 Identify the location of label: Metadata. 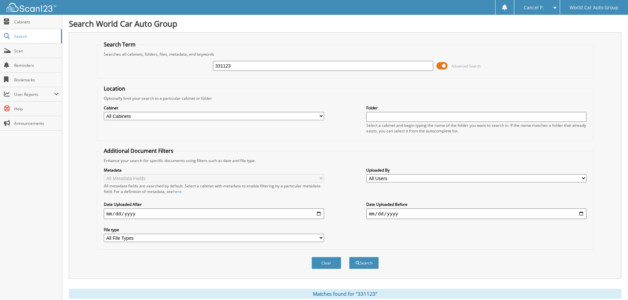
(214, 170).